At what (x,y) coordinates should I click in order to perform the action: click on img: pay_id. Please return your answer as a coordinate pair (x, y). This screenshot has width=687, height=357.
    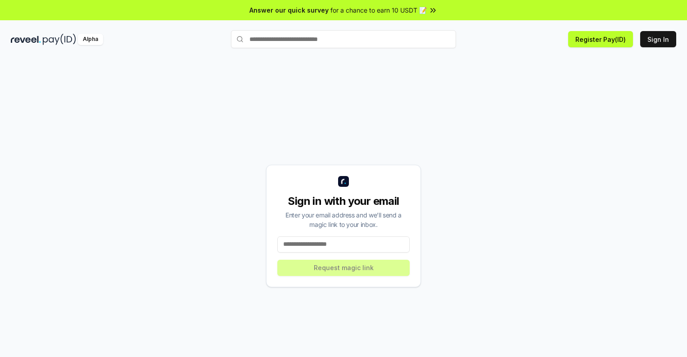
    Looking at the image, I should click on (59, 39).